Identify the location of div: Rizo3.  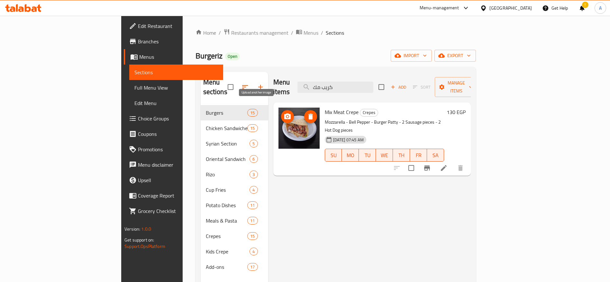
(234, 175).